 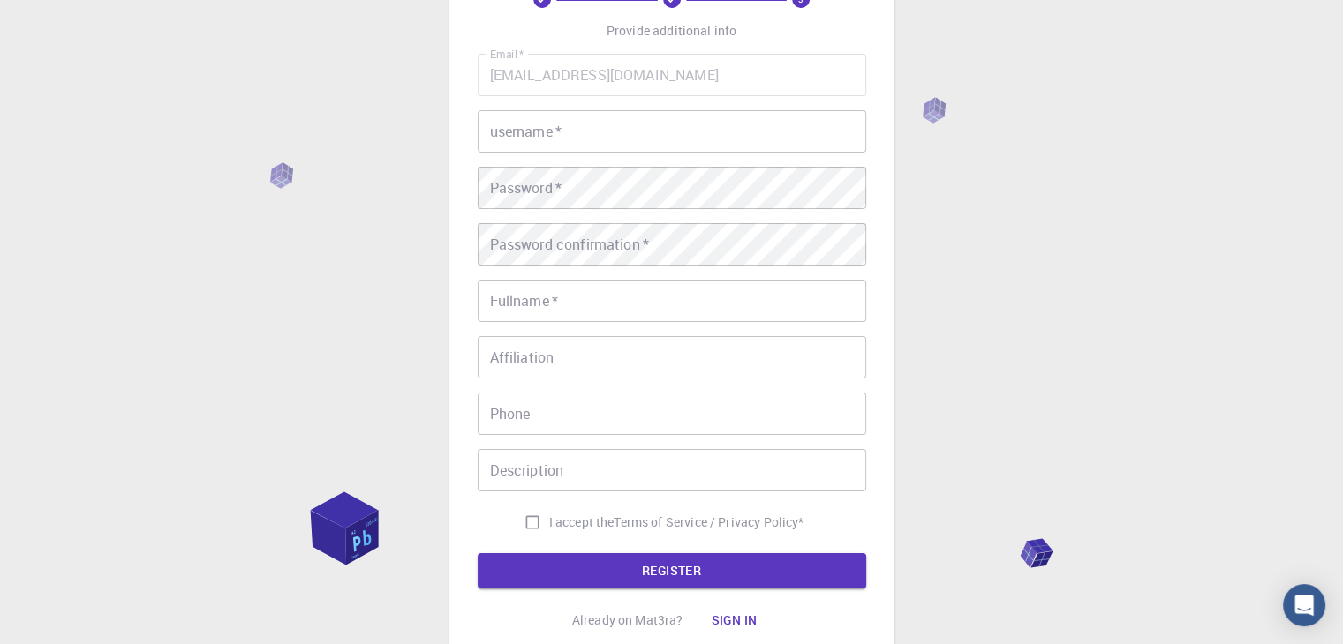 What do you see at coordinates (628, 621) in the screenshot?
I see `p: Already on Mat3ra?` at bounding box center [628, 621].